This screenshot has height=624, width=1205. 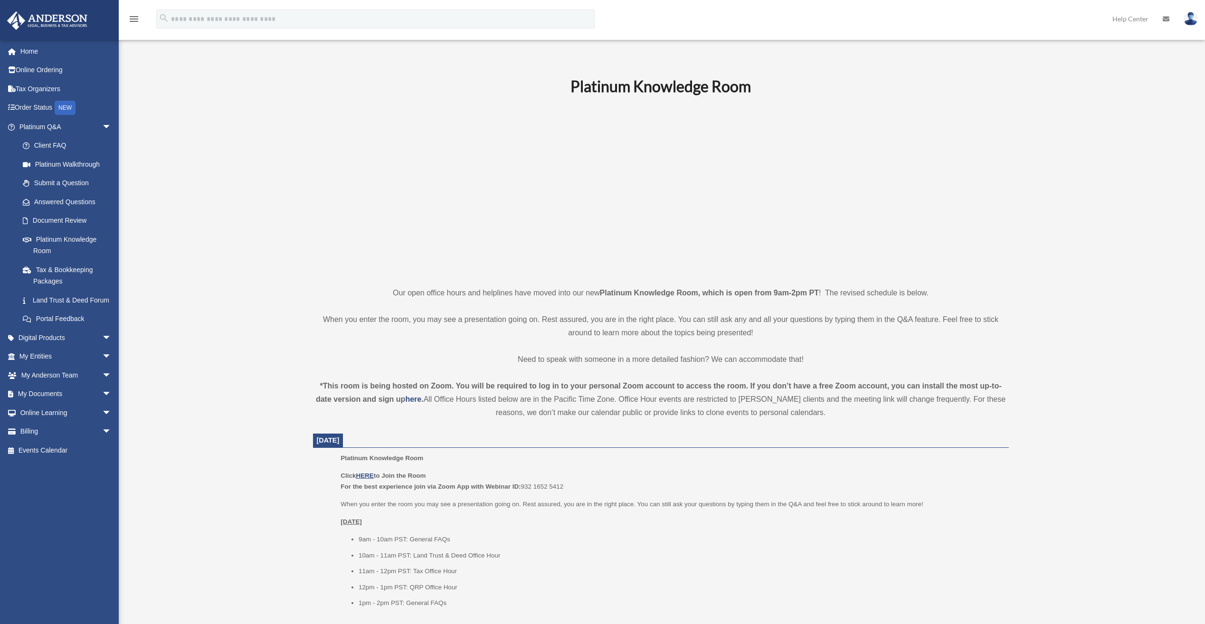 What do you see at coordinates (66, 108) in the screenshot?
I see `a: Order StatusNEW` at bounding box center [66, 108].